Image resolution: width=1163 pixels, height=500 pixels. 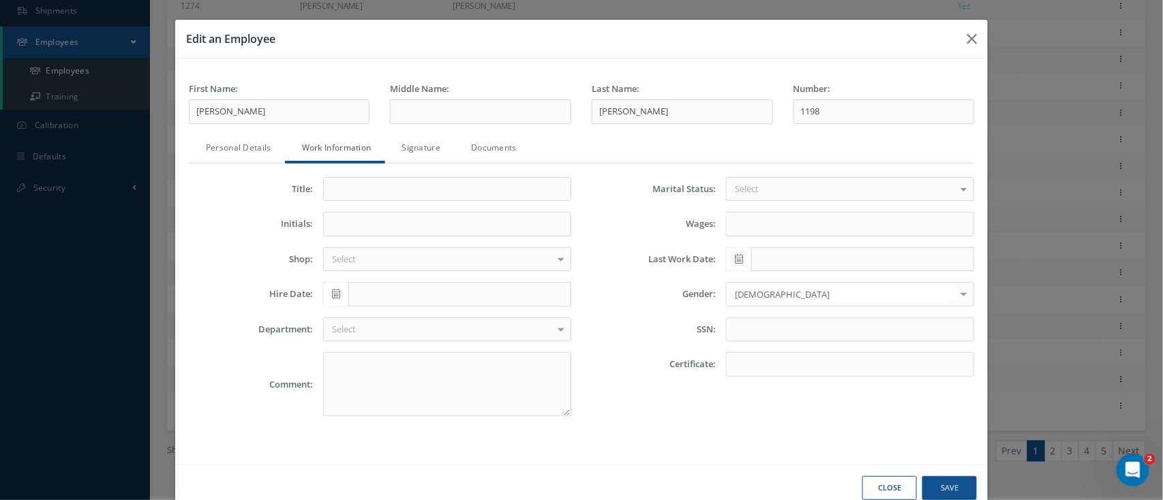 What do you see at coordinates (245, 189) in the screenshot?
I see `label: Title:` at bounding box center [245, 189].